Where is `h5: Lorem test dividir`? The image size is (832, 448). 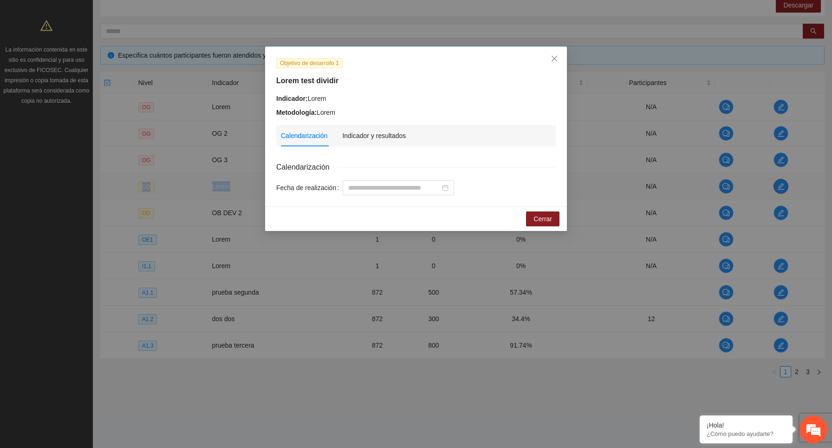
h5: Lorem test dividir is located at coordinates (416, 81).